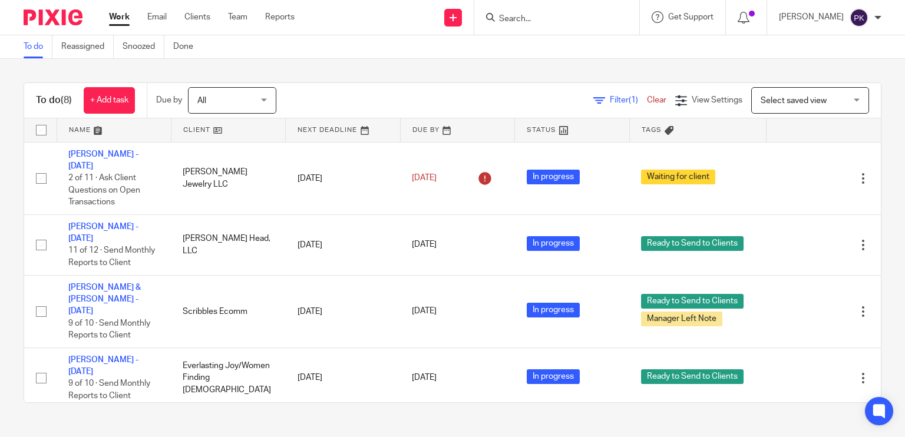 This screenshot has width=905, height=437. What do you see at coordinates (228, 311) in the screenshot?
I see `td: Scribbles Ecomm` at bounding box center [228, 311].